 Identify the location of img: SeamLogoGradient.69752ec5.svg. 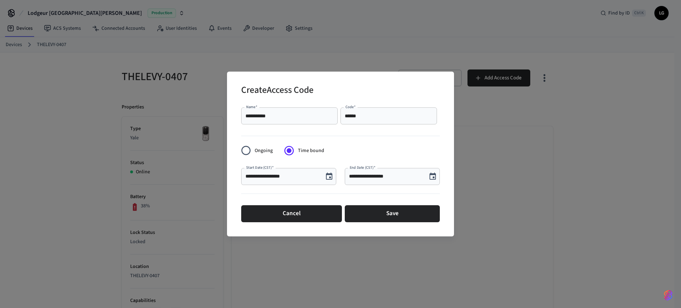
(668, 295).